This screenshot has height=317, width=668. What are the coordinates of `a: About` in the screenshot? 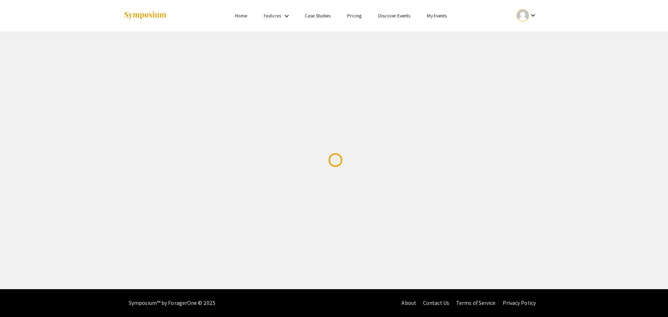 It's located at (409, 303).